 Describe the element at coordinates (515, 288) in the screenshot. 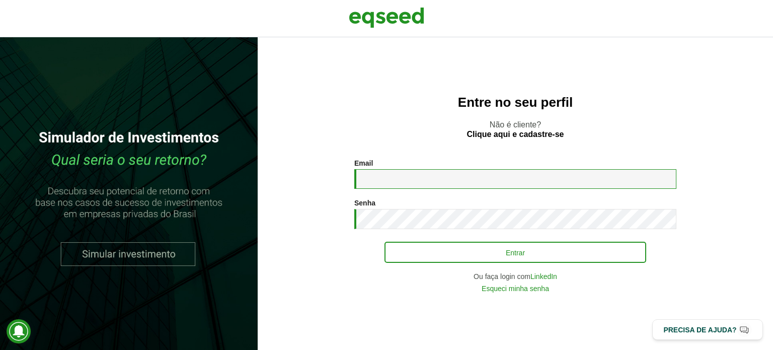

I see `a: Esqueci minha senha` at that location.